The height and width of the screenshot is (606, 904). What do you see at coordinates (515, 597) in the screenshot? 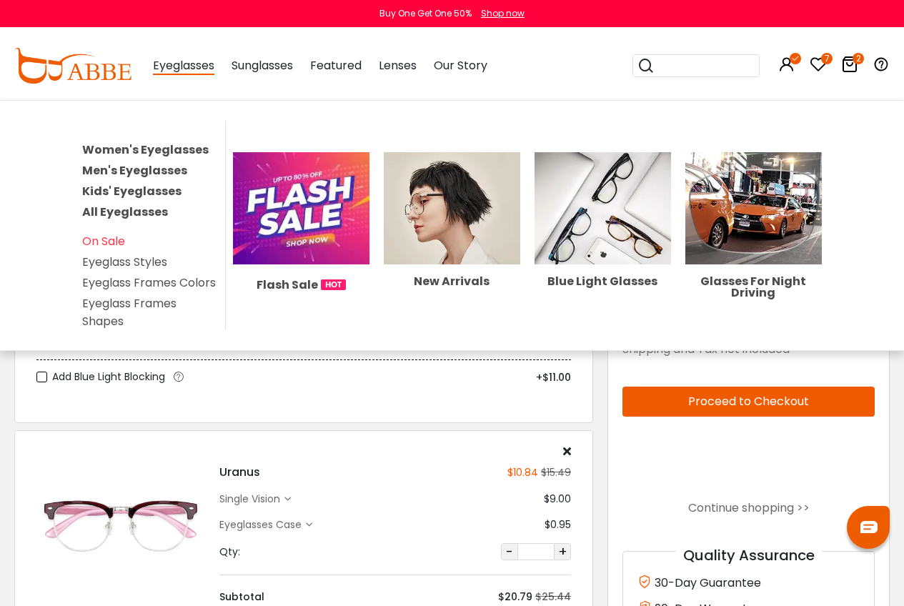
I see `div: $20.79` at bounding box center [515, 597].